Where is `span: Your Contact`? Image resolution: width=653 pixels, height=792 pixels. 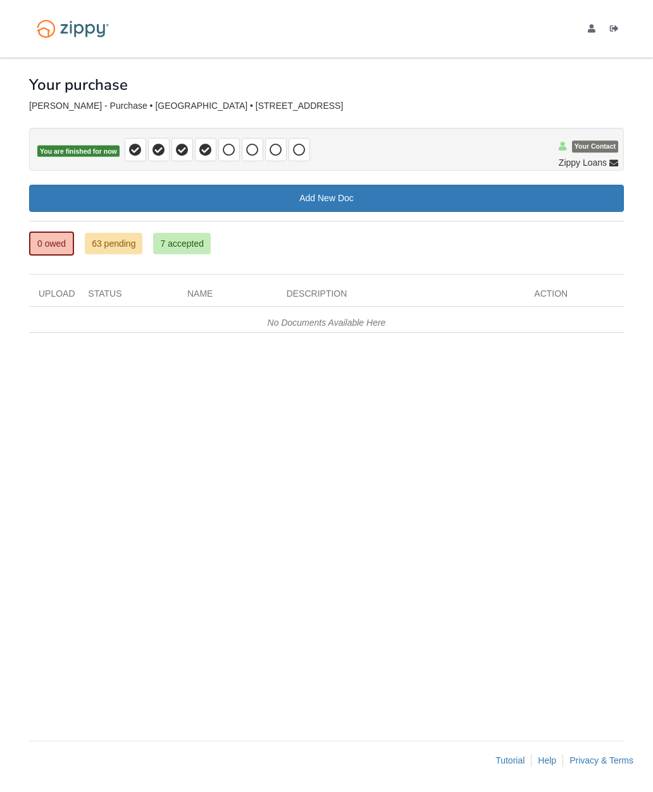 span: Your Contact is located at coordinates (595, 147).